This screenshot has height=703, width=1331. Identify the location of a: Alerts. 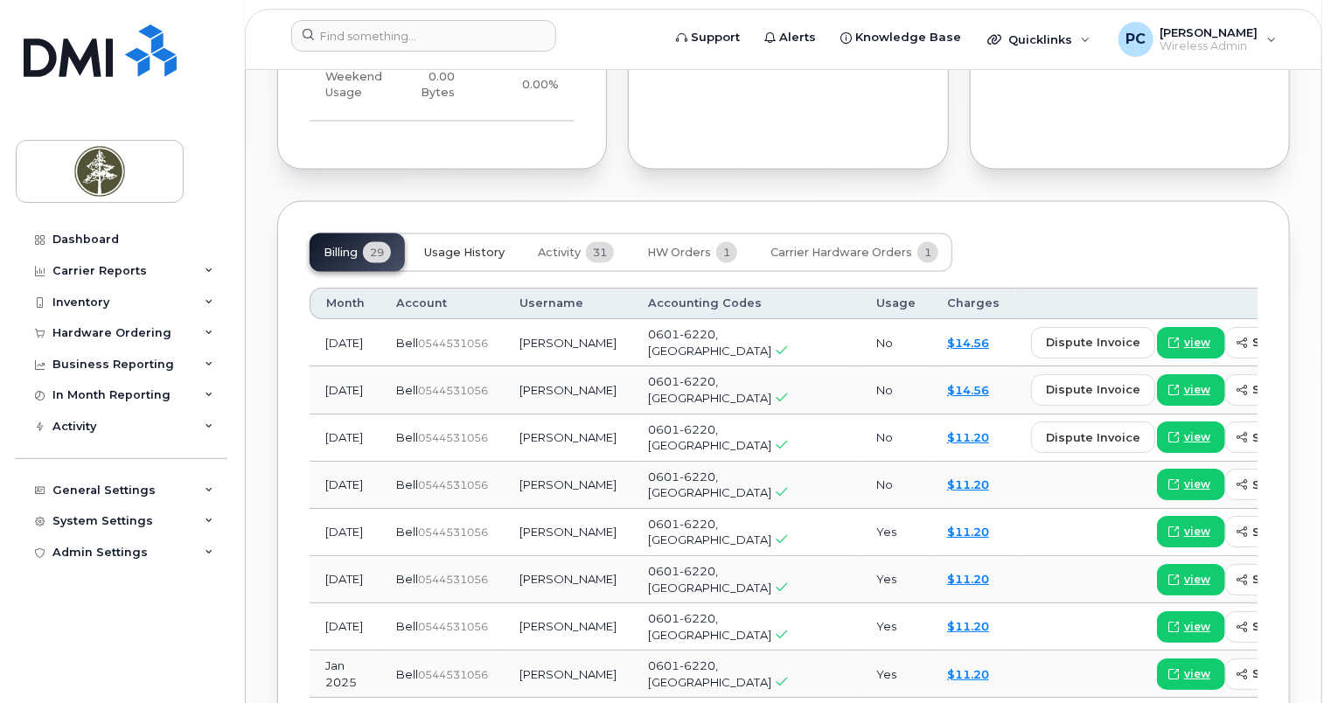
(789, 38).